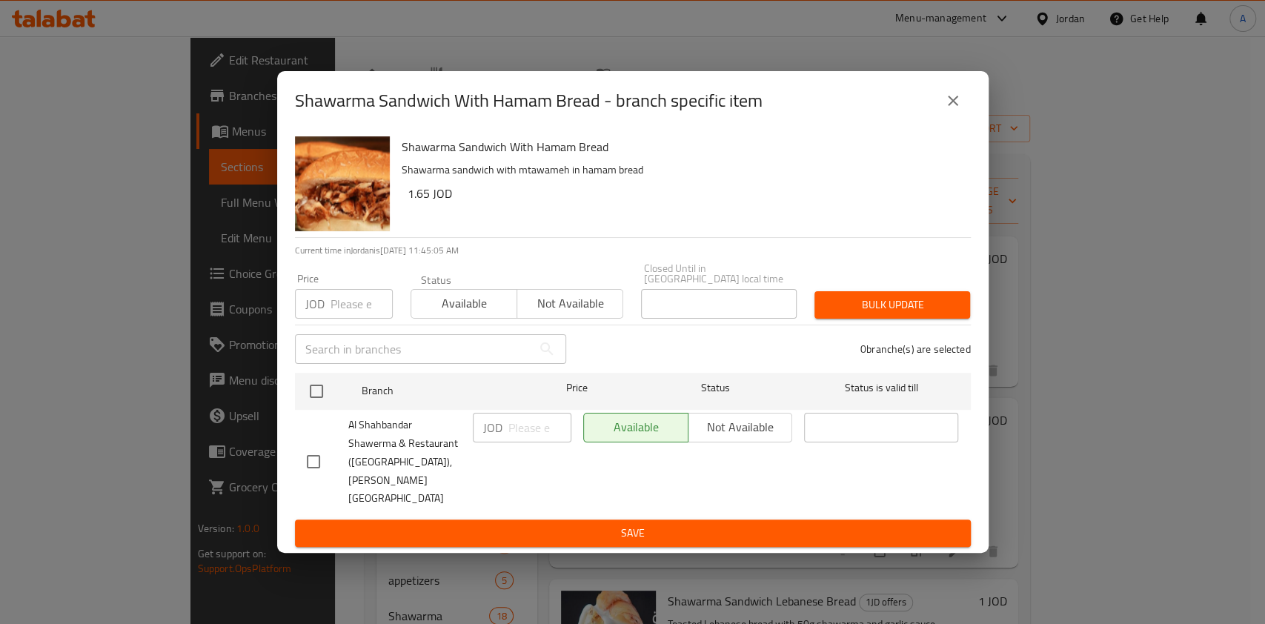 The image size is (1265, 624). What do you see at coordinates (464, 303) in the screenshot?
I see `span: Available` at bounding box center [464, 303].